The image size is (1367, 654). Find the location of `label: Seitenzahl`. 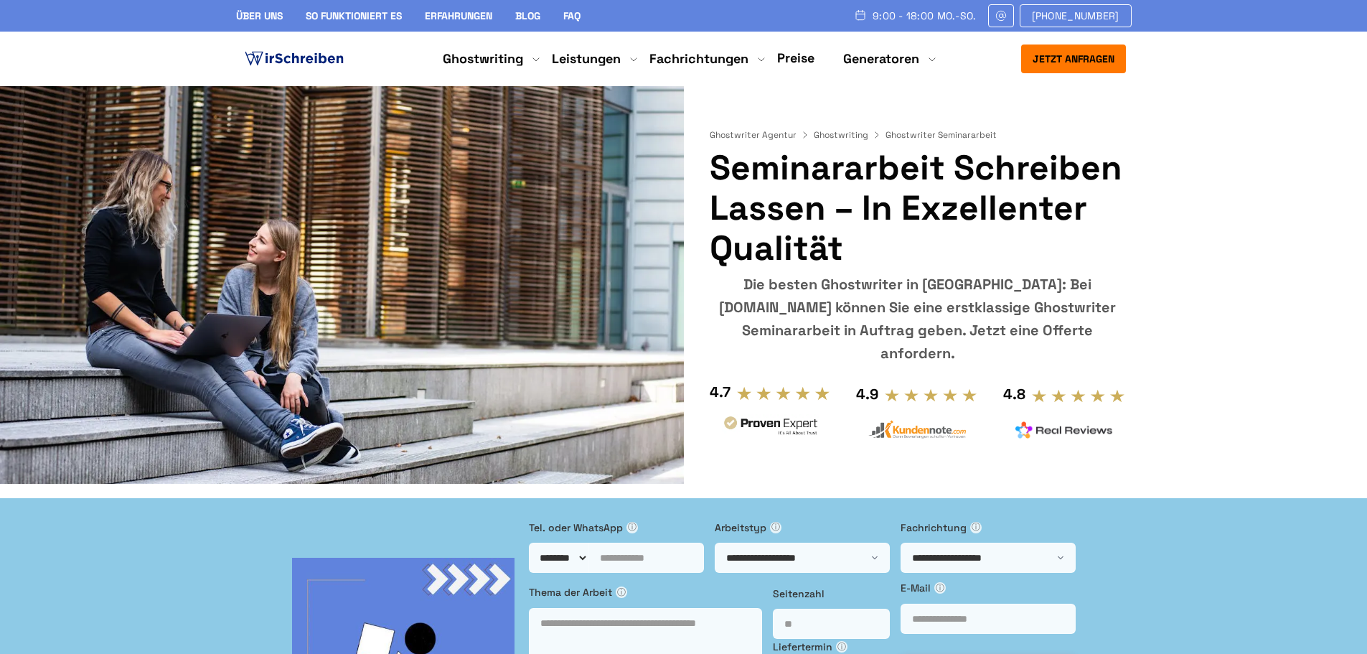

label: Seitenzahl is located at coordinates (831, 593).